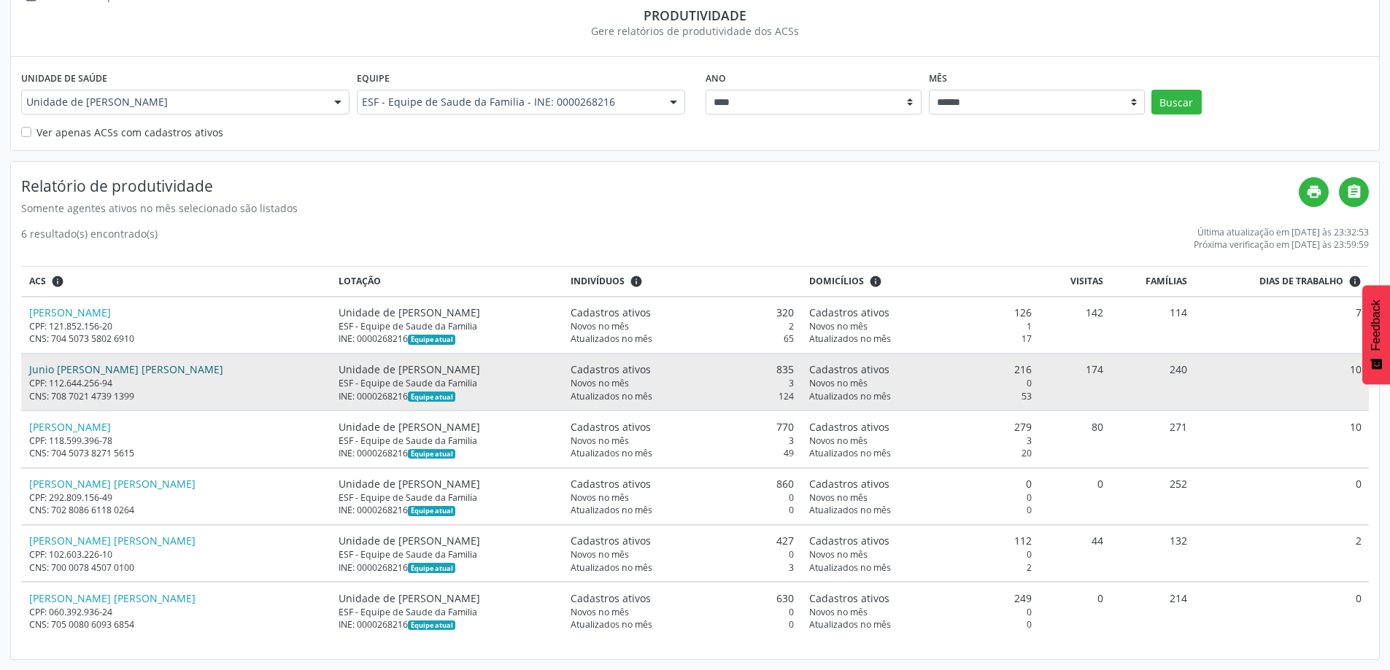  Describe the element at coordinates (1153, 382) in the screenshot. I see `td: 240` at that location.